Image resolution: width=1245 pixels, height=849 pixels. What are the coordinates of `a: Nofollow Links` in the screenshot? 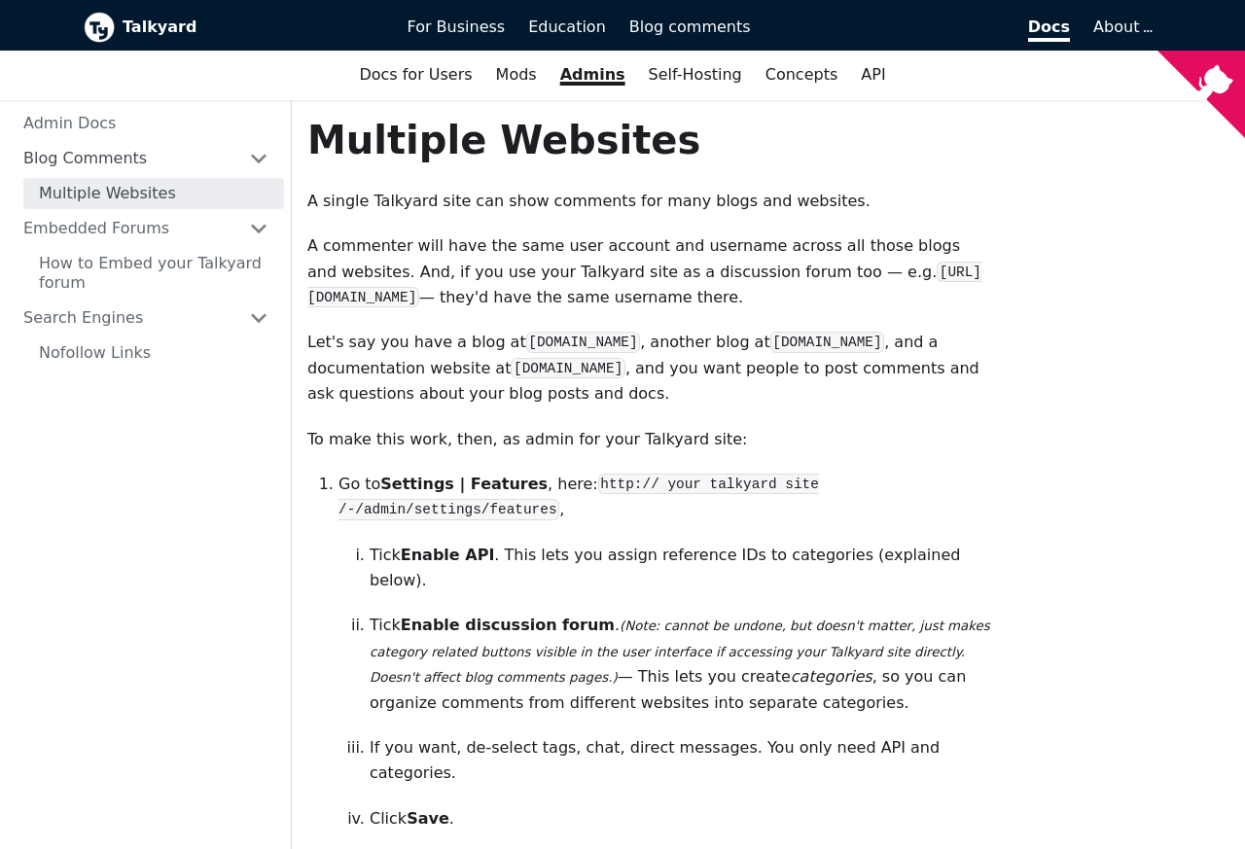 It's located at (154, 353).